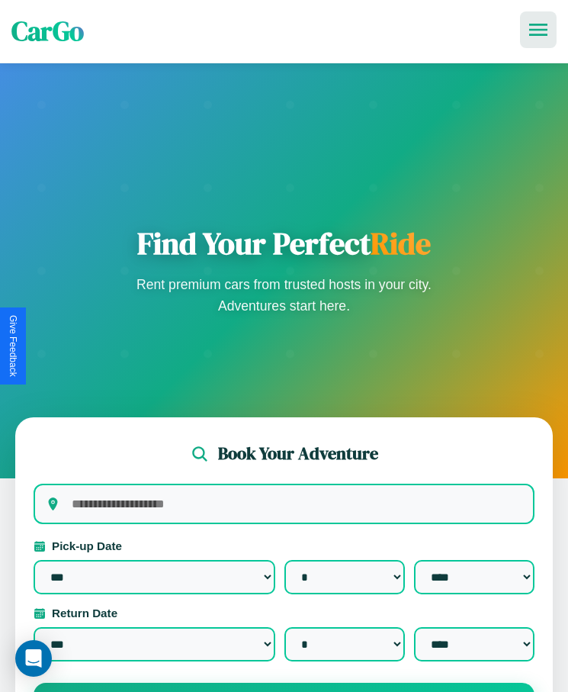  Describe the element at coordinates (284, 545) in the screenshot. I see `label: Pick-up Date` at that location.